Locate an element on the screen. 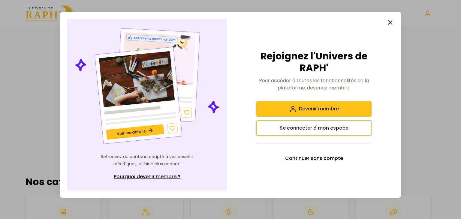 The image size is (461, 219). h2: Rejoignez l'Univers de RAPH' is located at coordinates (314, 62).